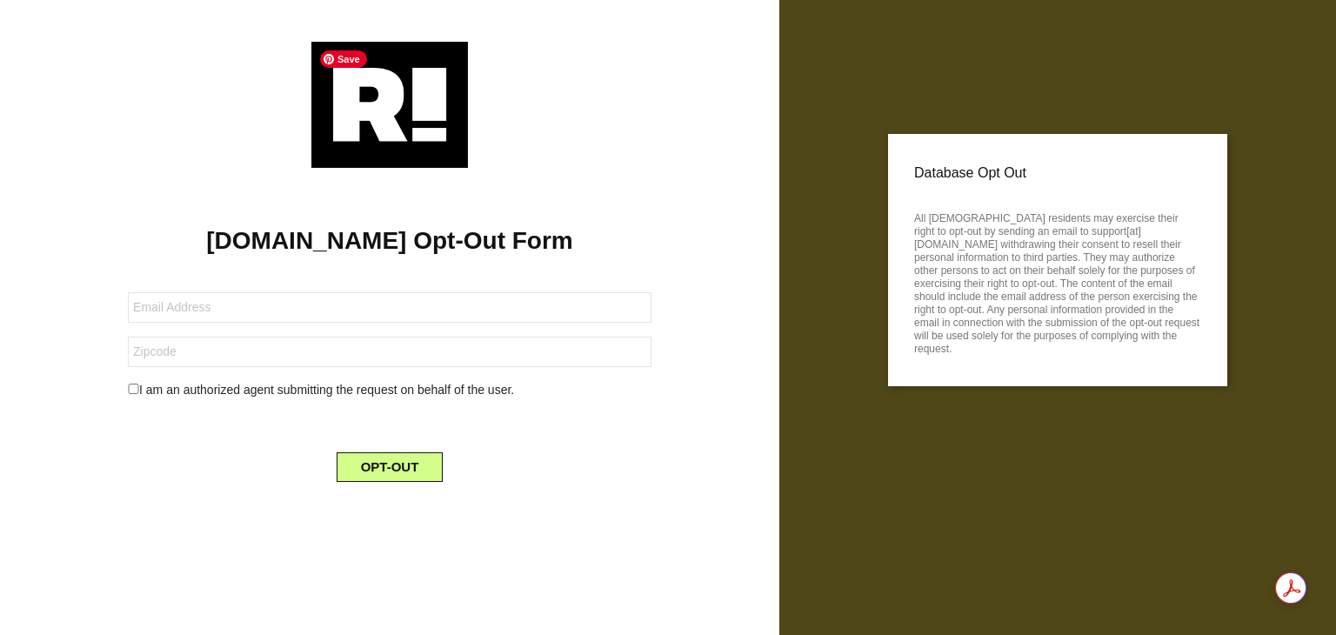  What do you see at coordinates (390, 467) in the screenshot?
I see `button: OPT-OUT` at bounding box center [390, 467].